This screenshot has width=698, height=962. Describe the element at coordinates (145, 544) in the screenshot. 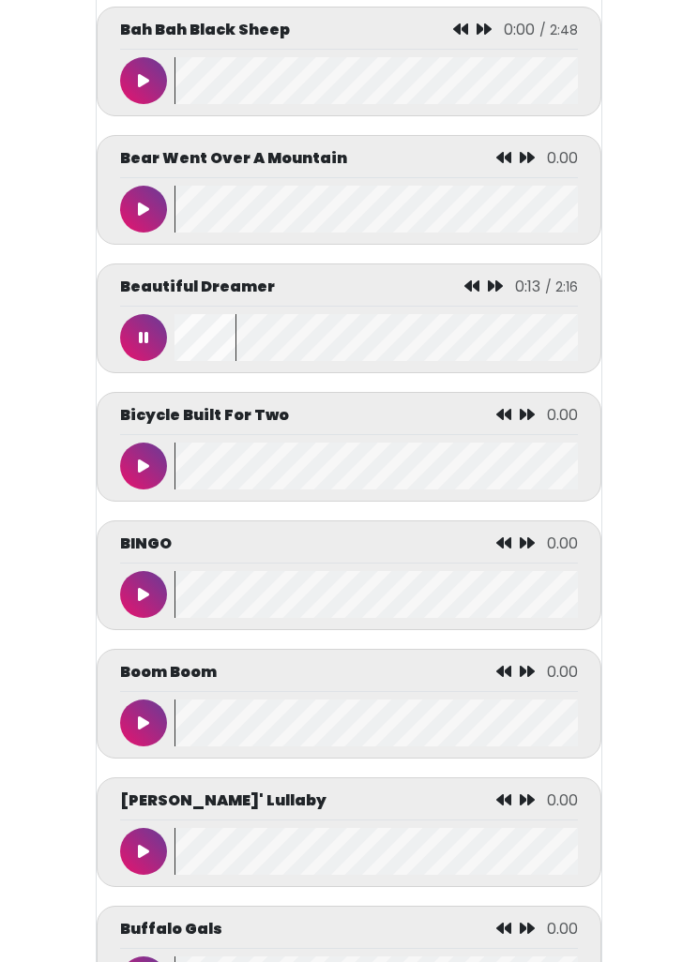

I see `p: BINGO` at that location.